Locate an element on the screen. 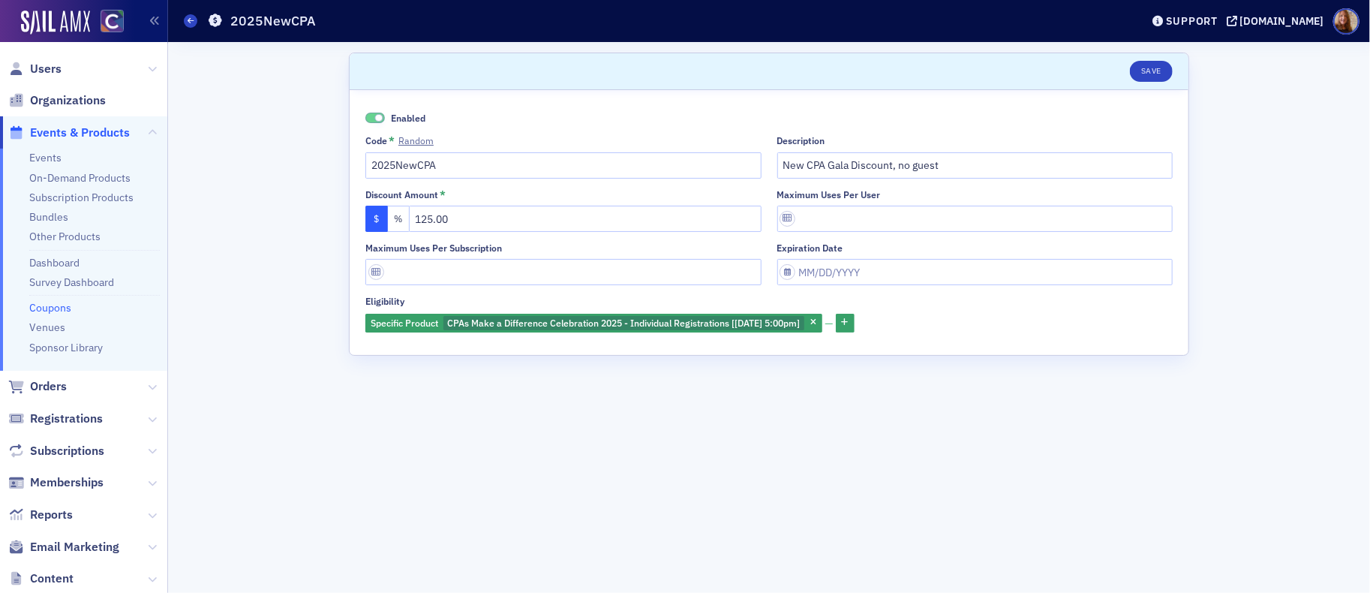 Image resolution: width=1370 pixels, height=593 pixels. a: Memberships is located at coordinates (56, 482).